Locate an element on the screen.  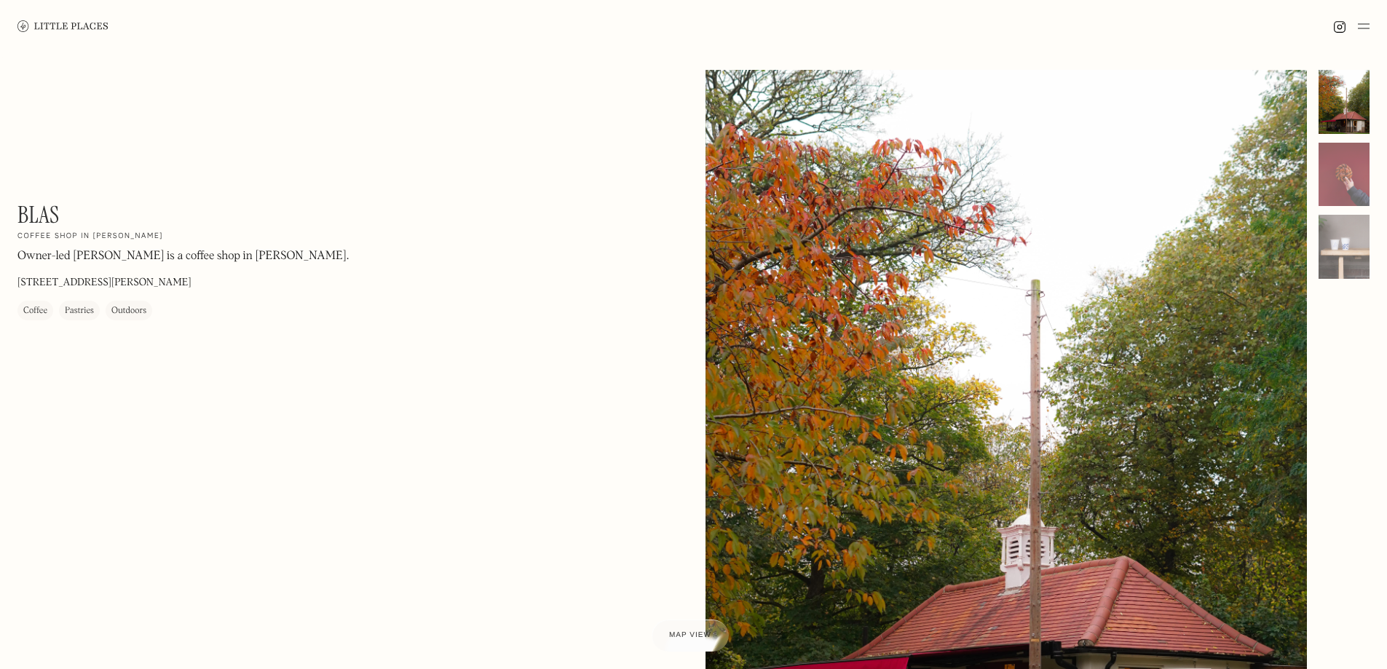
div: Outdoors is located at coordinates (129, 311).